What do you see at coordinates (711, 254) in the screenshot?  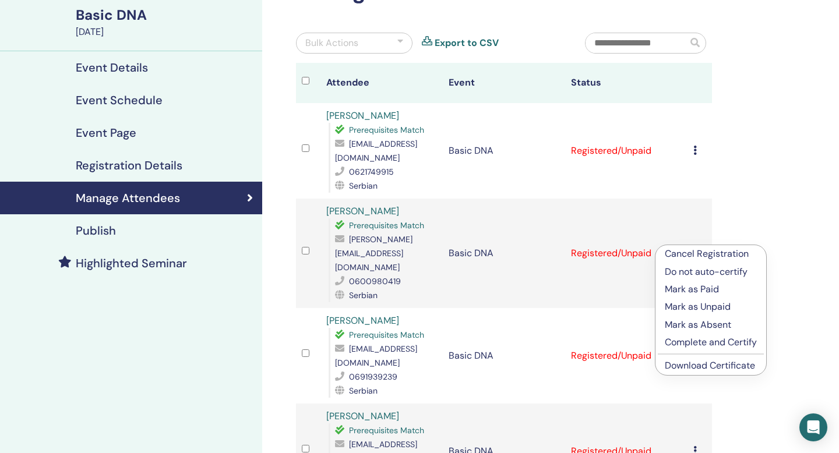 I see `p: Cancel Registration` at bounding box center [711, 254].